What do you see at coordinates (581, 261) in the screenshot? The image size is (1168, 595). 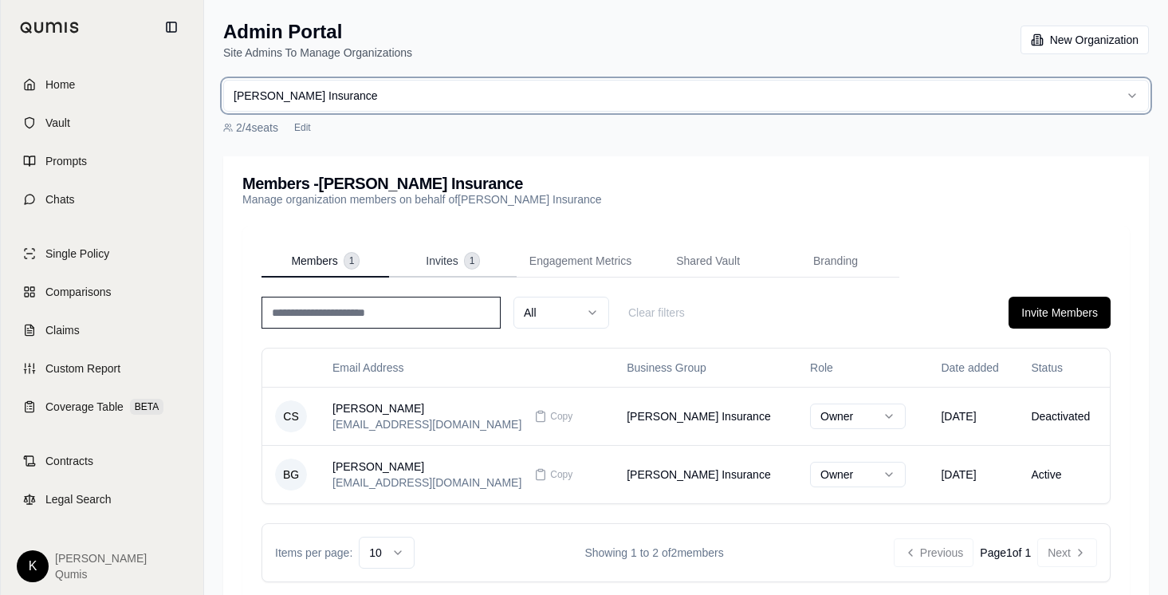 I see `span: Engagement Metrics` at bounding box center [581, 261].